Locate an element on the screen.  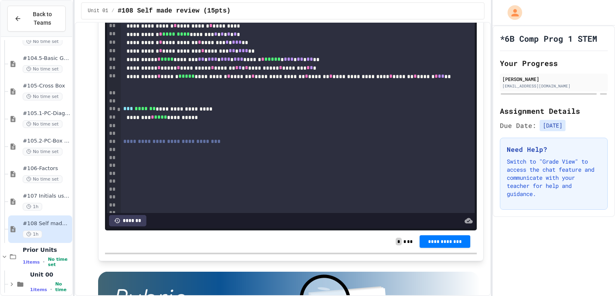
span: #105-Cross Box is located at coordinates (47, 86).